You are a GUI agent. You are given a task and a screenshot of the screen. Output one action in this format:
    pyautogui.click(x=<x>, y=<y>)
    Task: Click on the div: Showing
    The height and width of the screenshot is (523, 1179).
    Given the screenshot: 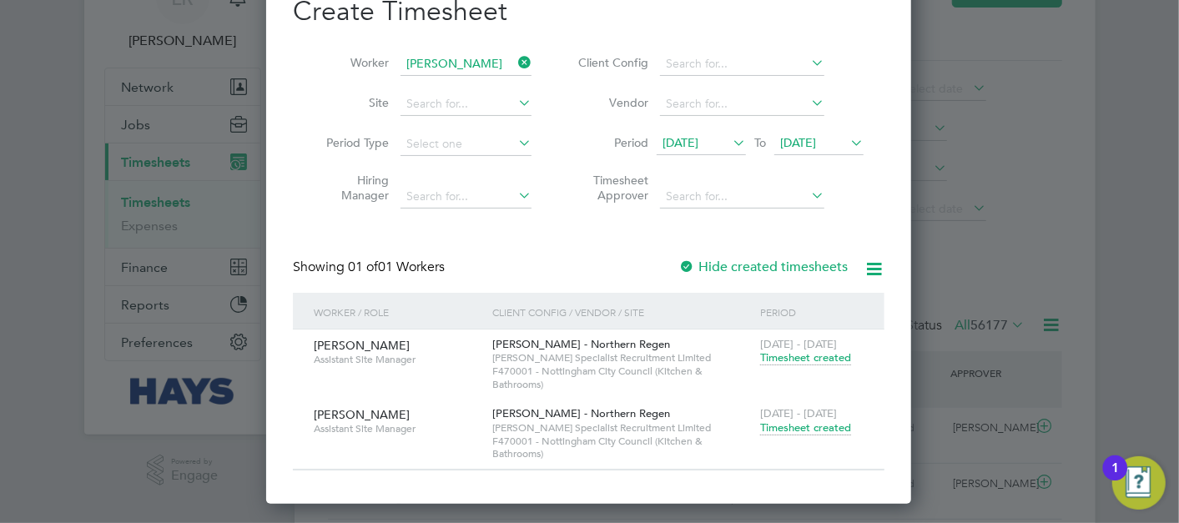 What is the action you would take?
    pyautogui.click(x=370, y=267)
    